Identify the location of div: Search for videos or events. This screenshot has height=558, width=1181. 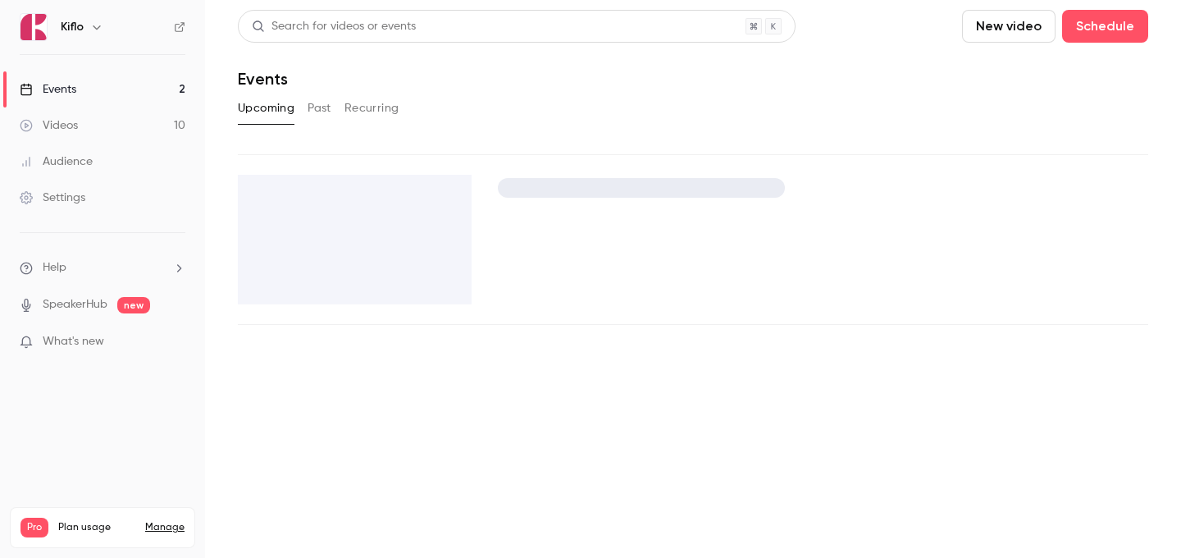
(334, 26).